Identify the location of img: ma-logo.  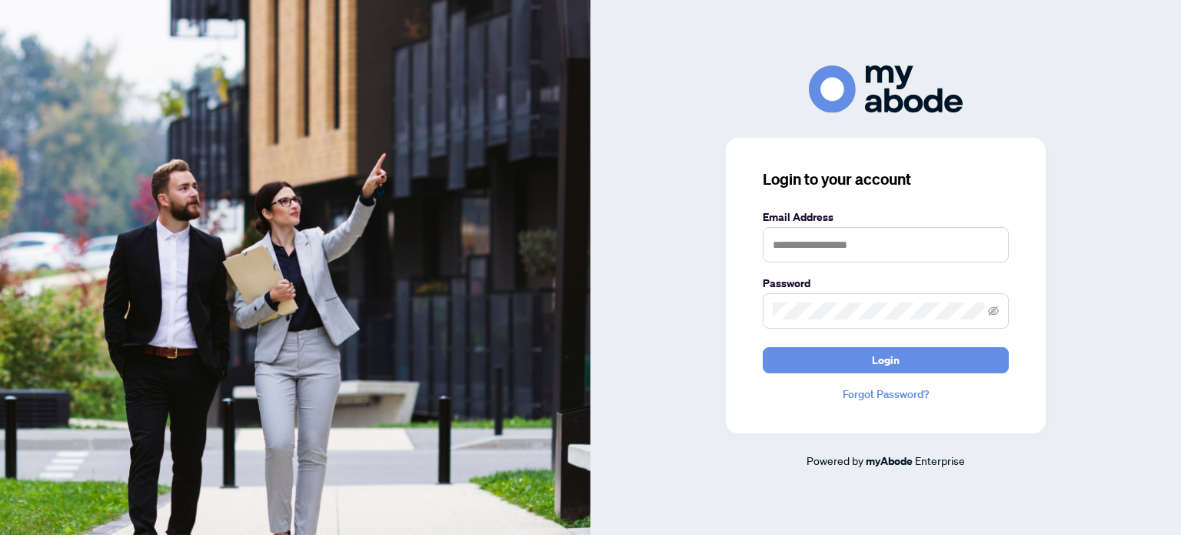
(886, 88).